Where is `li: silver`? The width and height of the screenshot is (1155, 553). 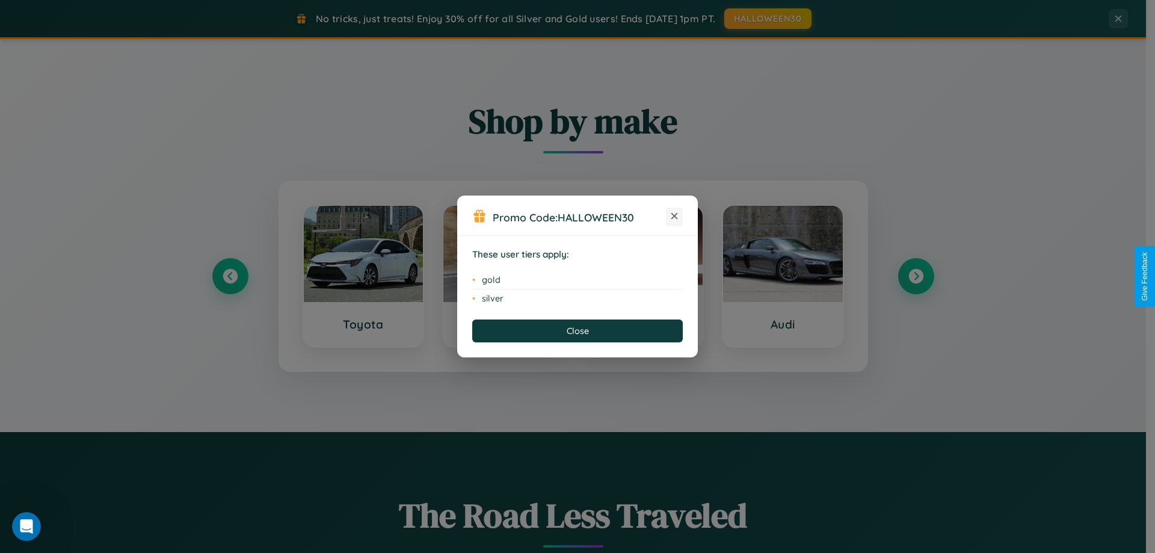
li: silver is located at coordinates (578, 298).